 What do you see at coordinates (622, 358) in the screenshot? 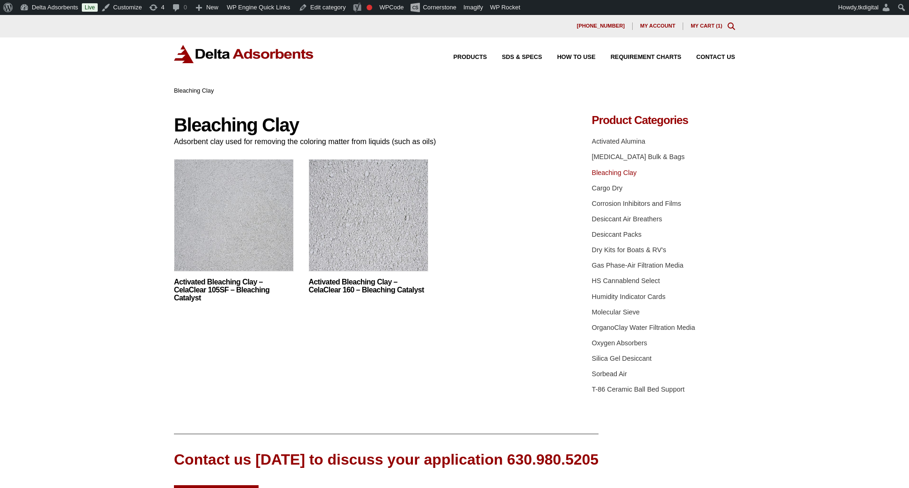
I see `a: Silica Gel Desiccant` at bounding box center [622, 358].